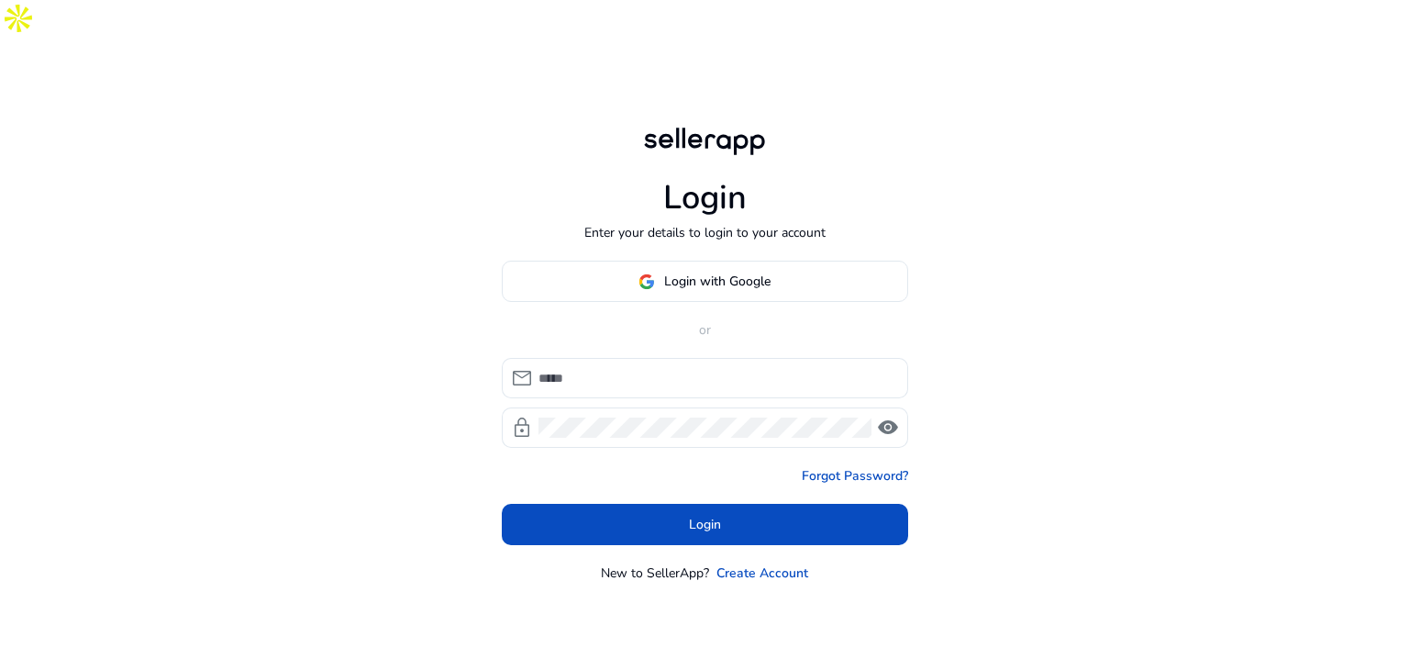  I want to click on a: Create Account, so click(762, 572).